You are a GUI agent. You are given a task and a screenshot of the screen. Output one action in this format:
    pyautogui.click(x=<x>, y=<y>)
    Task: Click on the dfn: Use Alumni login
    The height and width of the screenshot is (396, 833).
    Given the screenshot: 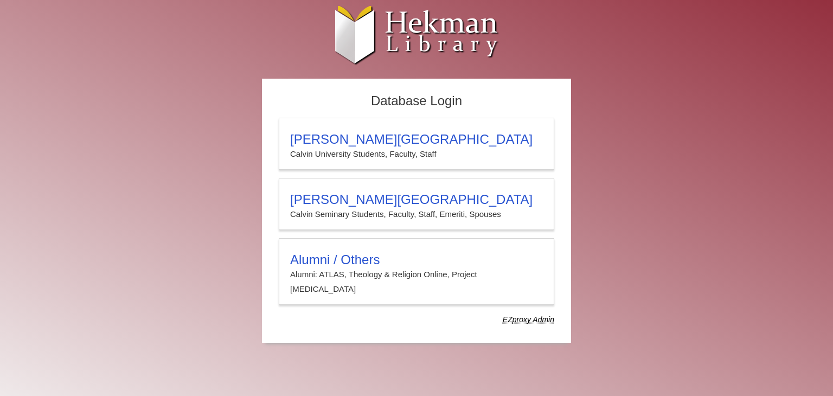 What is the action you would take?
    pyautogui.click(x=528, y=319)
    